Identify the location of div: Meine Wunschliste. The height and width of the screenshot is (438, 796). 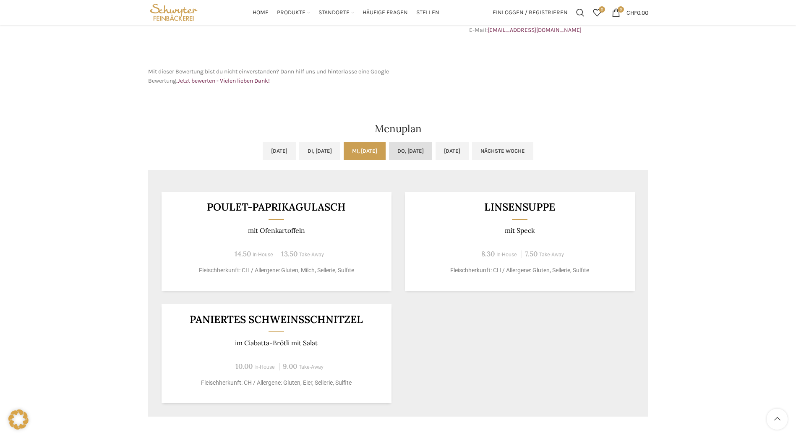
(597, 13).